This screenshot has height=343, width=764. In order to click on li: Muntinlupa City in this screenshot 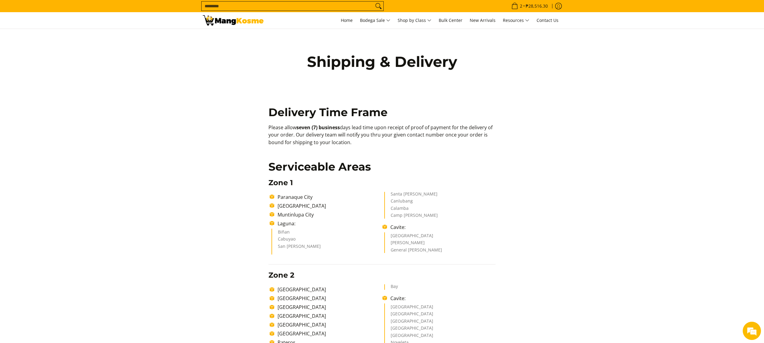, I will do `click(328, 215)`.